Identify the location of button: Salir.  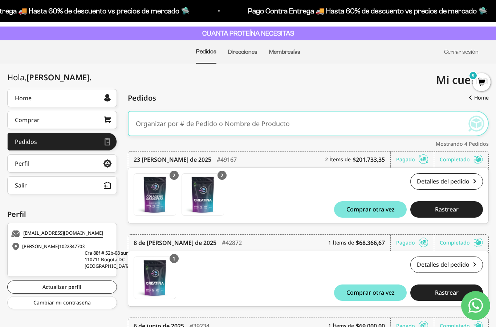
(62, 185).